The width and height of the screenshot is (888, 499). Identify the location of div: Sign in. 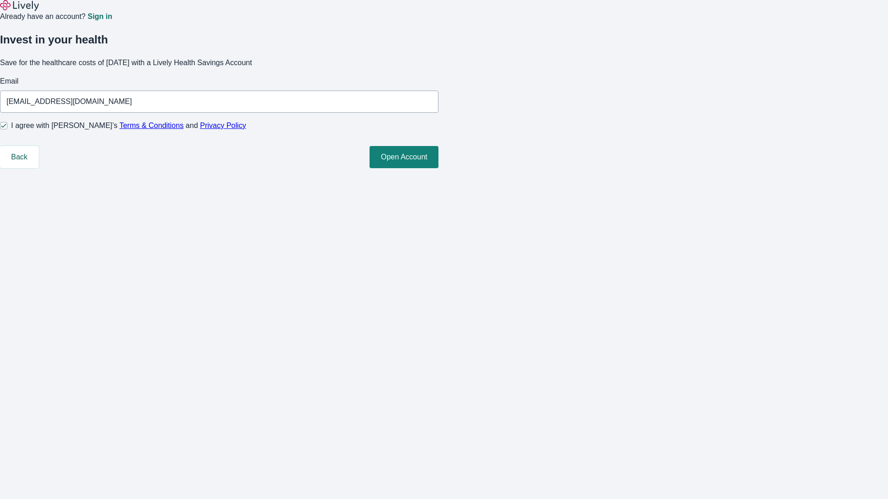
(99, 17).